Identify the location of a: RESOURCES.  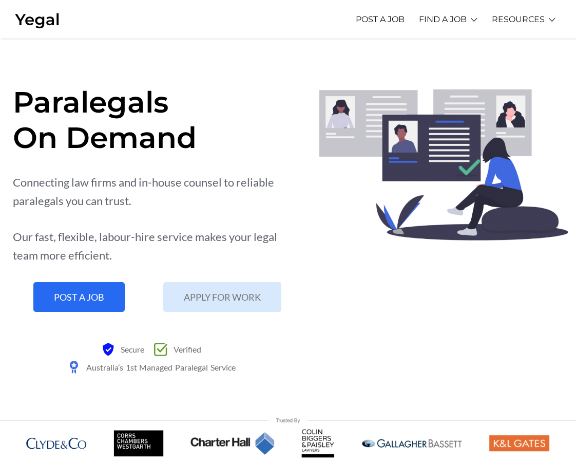
(518, 19).